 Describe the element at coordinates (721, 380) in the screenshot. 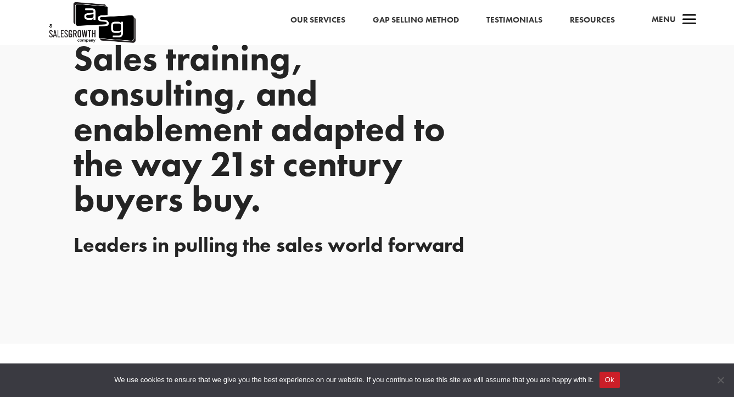

I see `span: No` at that location.